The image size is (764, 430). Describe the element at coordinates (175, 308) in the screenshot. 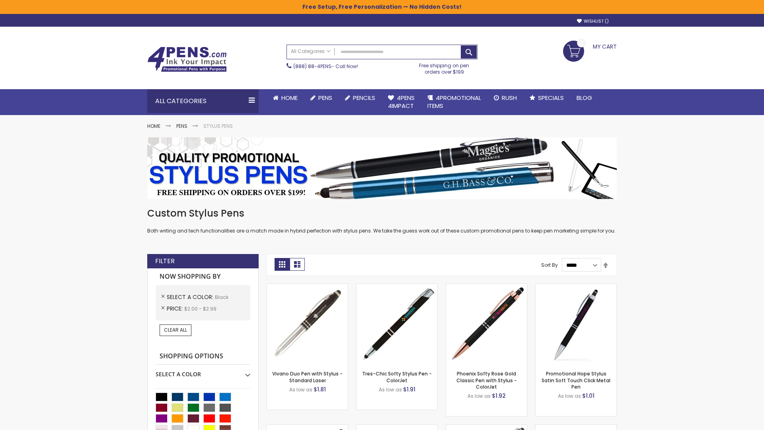

I see `span: Price` at that location.